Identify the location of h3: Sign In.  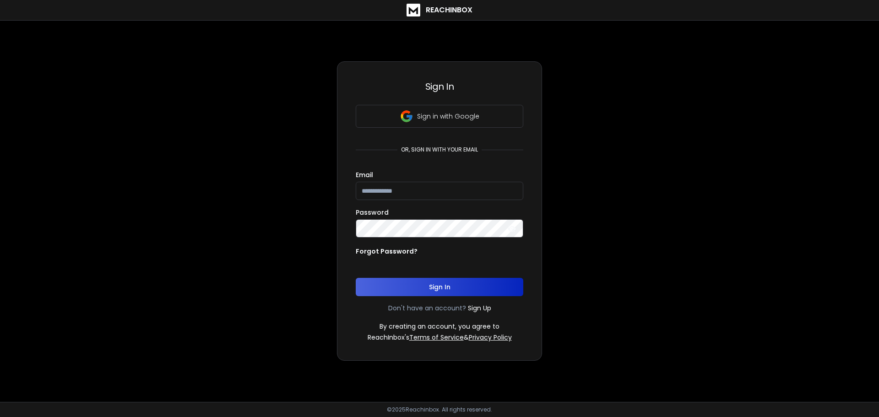
(439, 86).